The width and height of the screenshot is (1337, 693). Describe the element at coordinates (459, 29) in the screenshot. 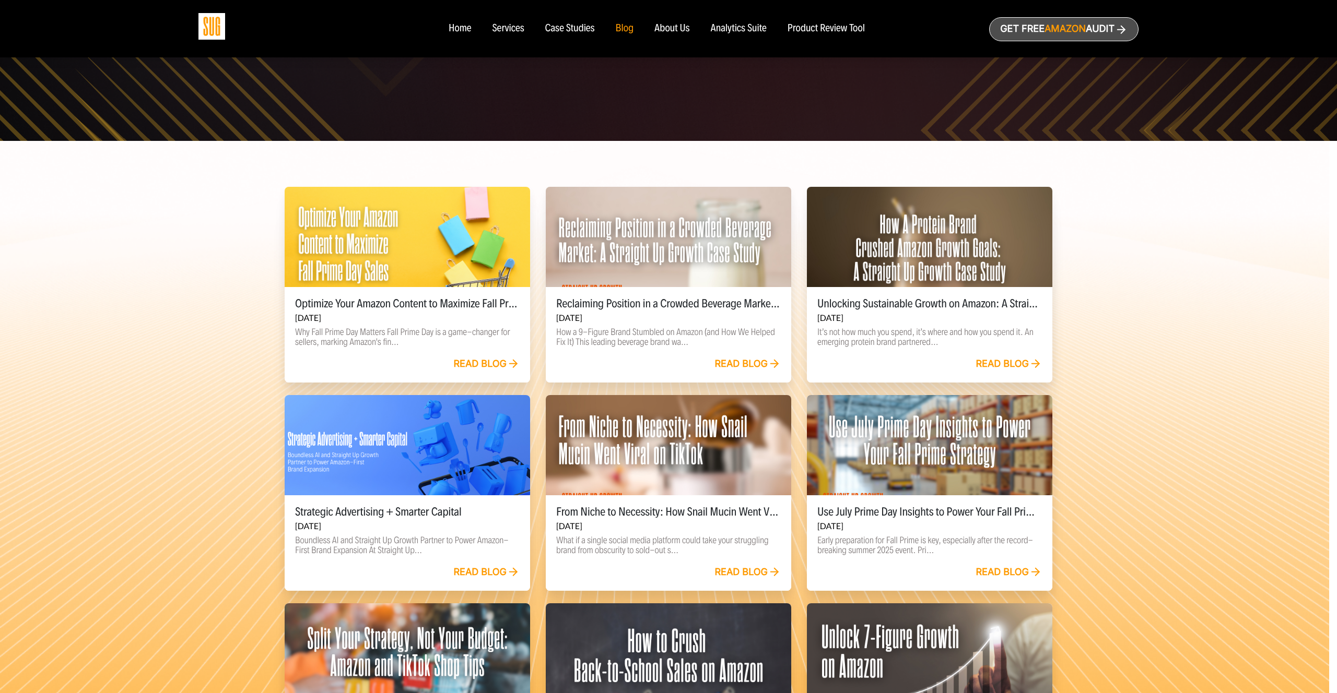

I see `a: Home` at that location.